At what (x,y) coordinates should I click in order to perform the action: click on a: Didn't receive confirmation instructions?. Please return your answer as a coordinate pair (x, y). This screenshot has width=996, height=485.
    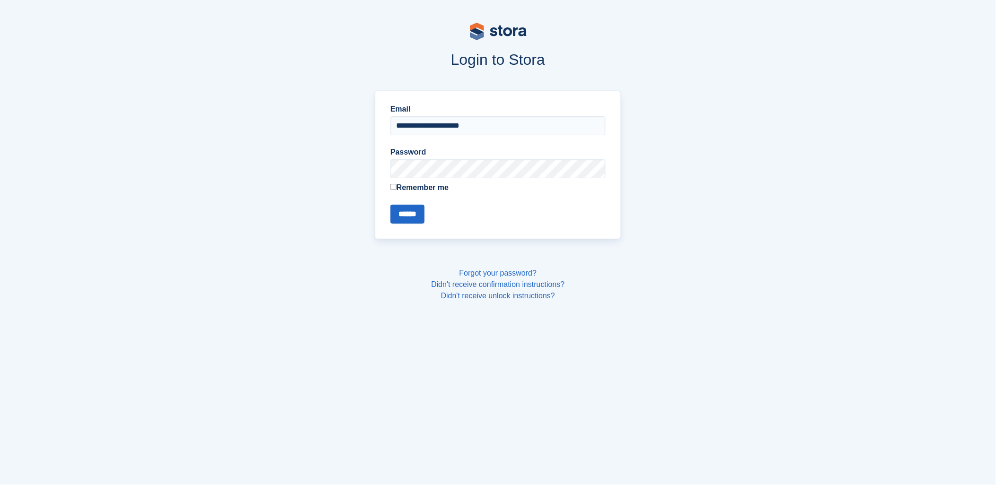
    Looking at the image, I should click on (498, 284).